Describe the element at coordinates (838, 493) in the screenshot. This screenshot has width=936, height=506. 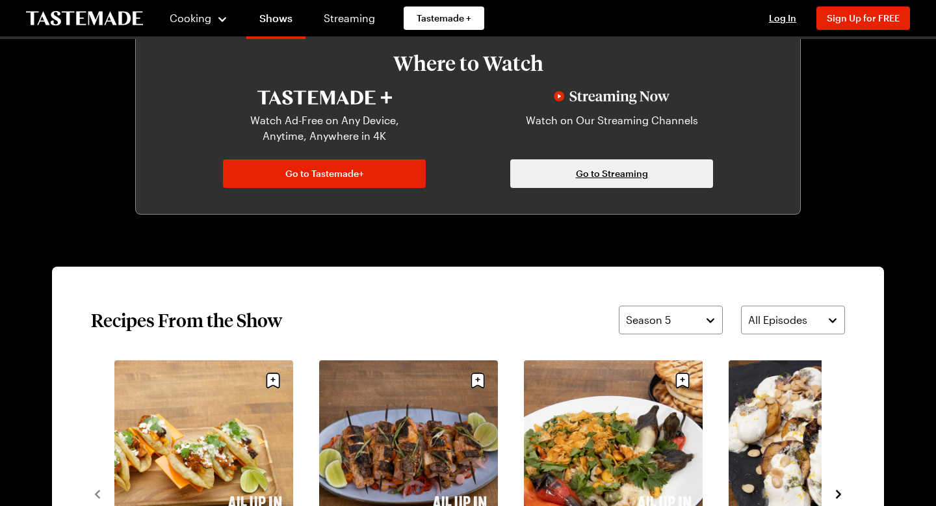
I see `button: navigate to next item` at that location.